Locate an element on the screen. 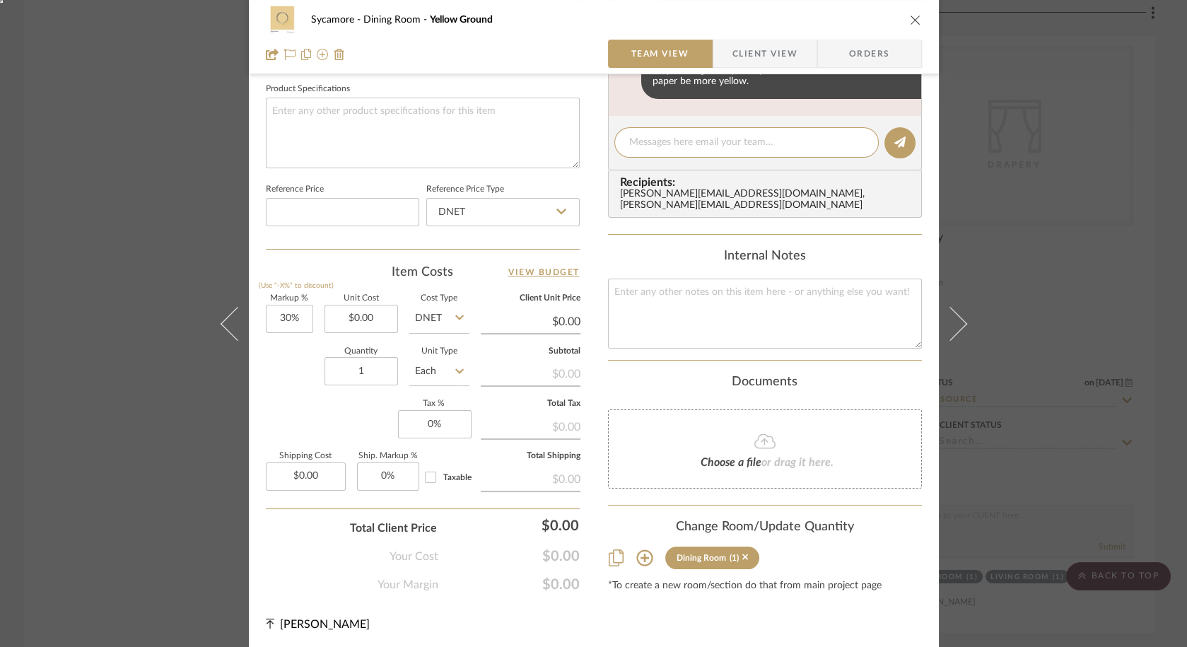 Image resolution: width=1187 pixels, height=647 pixels. label: Client Unit Price is located at coordinates (530, 298).